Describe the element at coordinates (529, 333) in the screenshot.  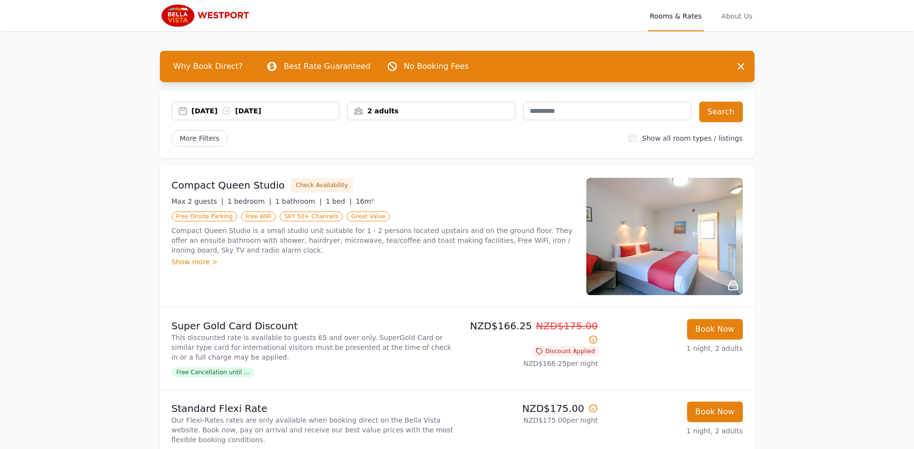
I see `p: NZD$166.25` at that location.